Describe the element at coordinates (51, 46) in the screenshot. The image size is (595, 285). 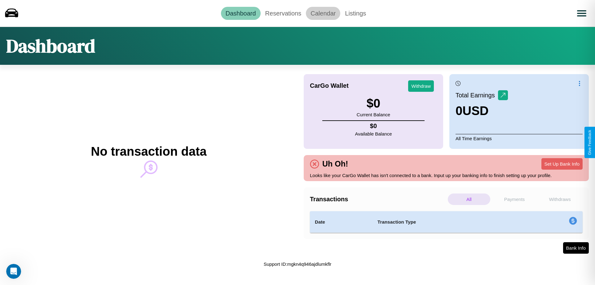
I see `h1: Dashboard` at that location.